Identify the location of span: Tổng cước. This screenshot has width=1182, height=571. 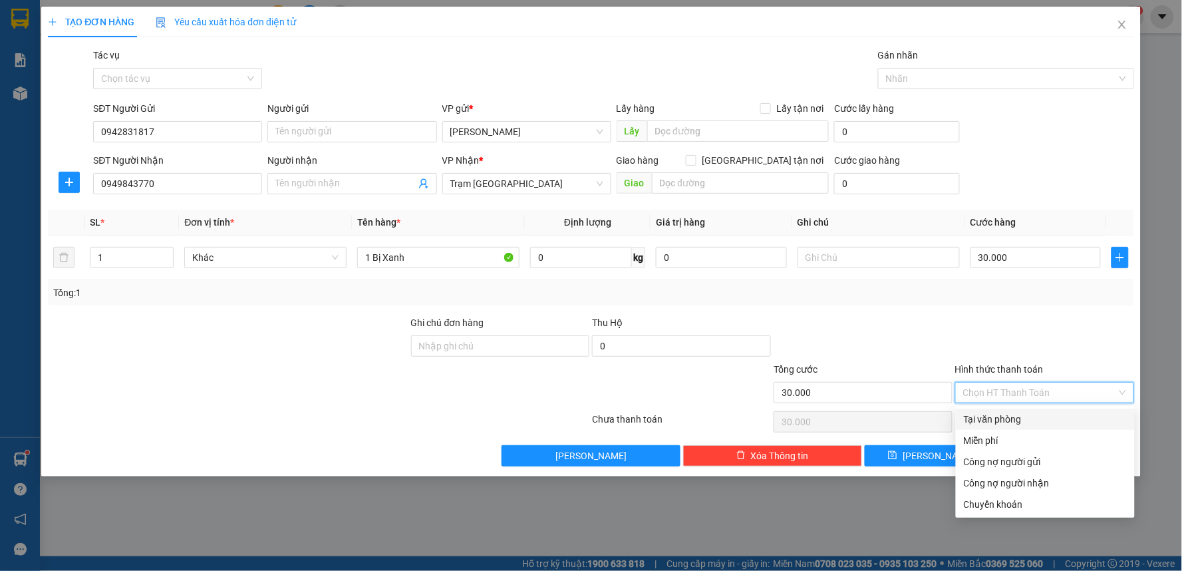
(795, 369).